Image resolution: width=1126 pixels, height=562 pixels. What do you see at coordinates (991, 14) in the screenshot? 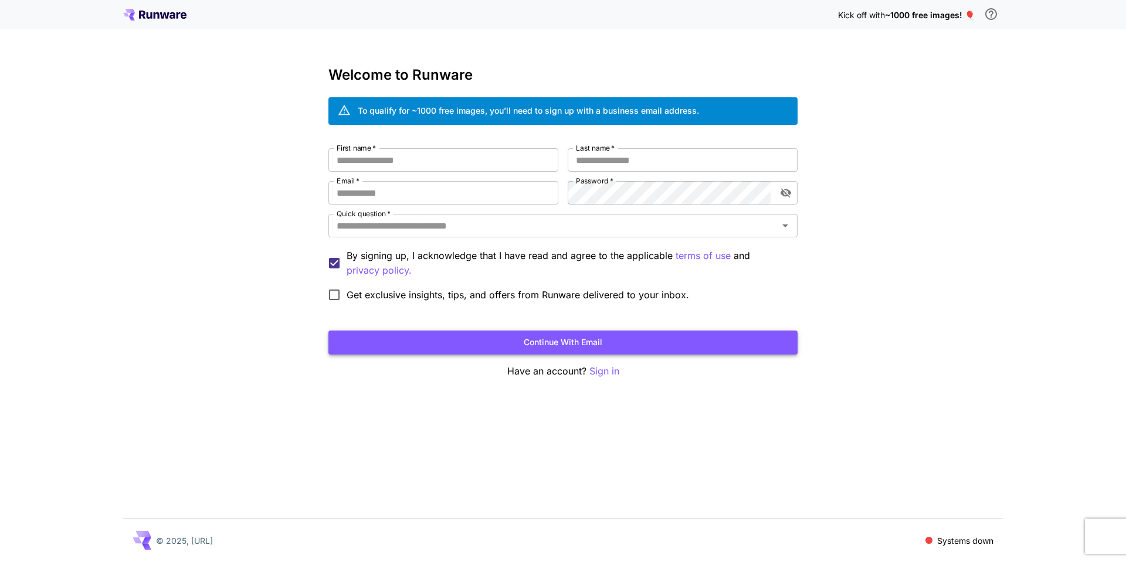
I see `button: In order to qualify for free credit, you need to sign up with a business email address and click ...` at bounding box center [991, 14].